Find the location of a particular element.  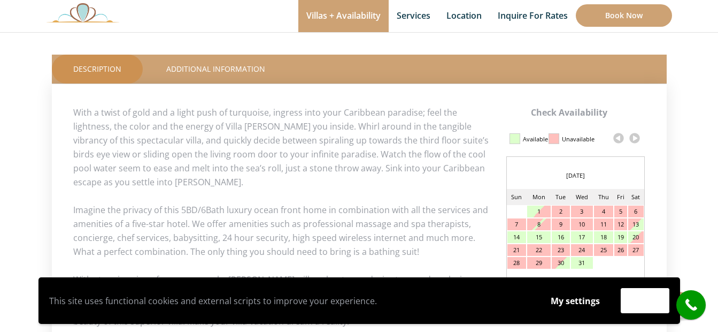

td: Wed is located at coordinates (582, 197).